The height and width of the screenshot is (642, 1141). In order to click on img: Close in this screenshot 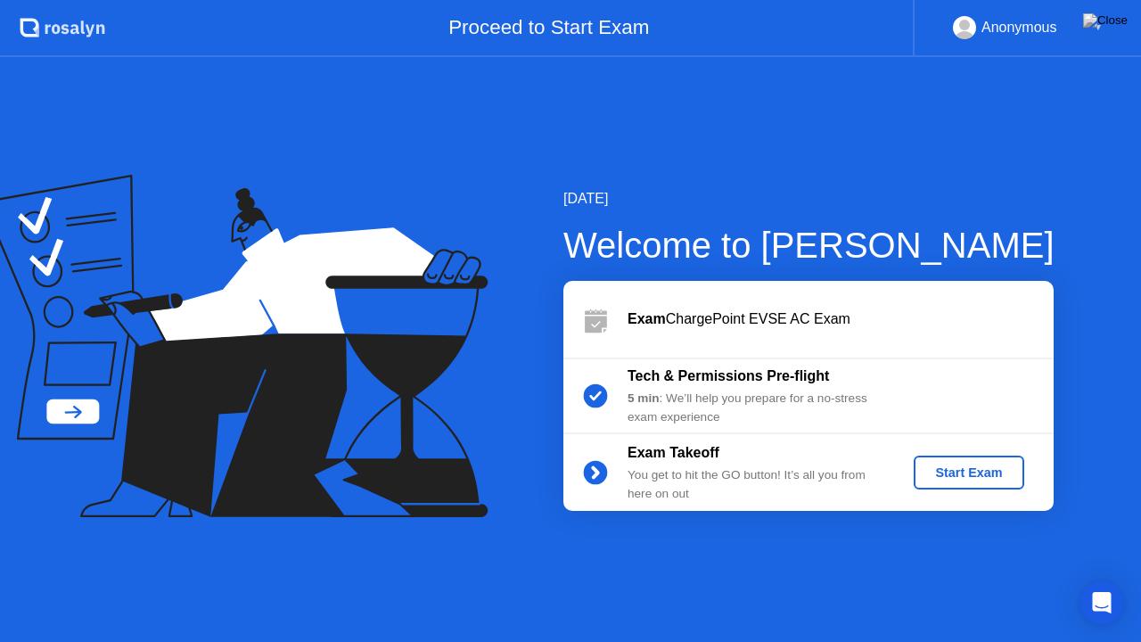, I will do `click(1105, 20)`.